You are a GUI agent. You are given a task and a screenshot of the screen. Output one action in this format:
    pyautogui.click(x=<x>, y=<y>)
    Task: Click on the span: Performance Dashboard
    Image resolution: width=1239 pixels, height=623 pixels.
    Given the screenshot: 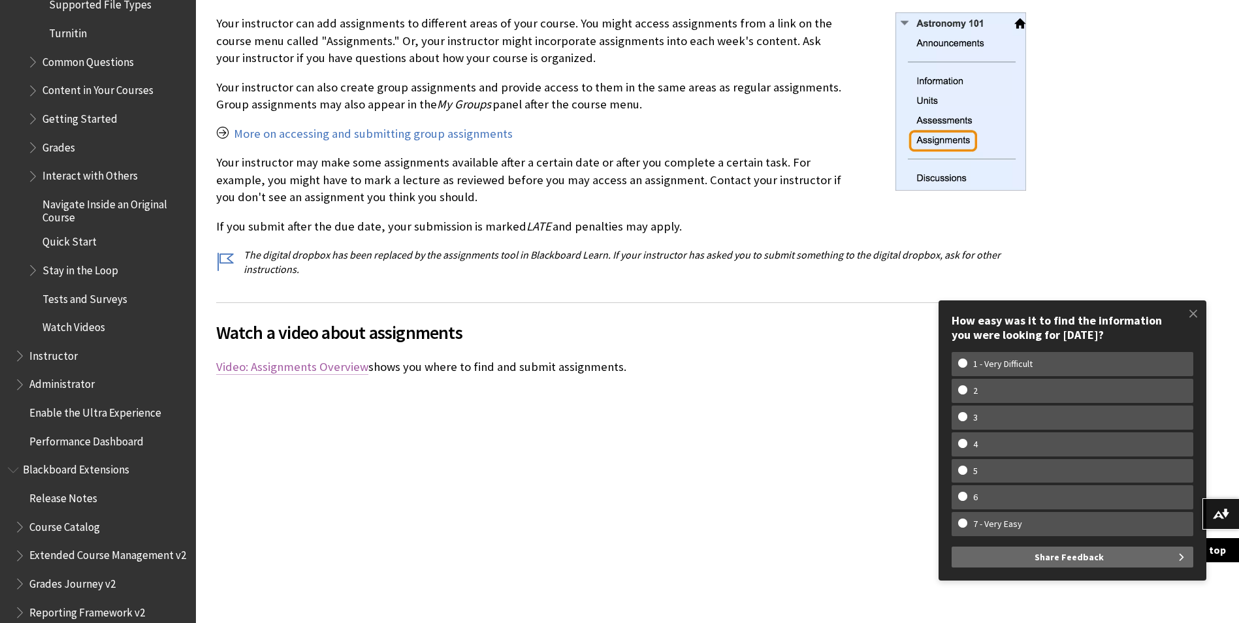 What is the action you would take?
    pyautogui.click(x=86, y=439)
    